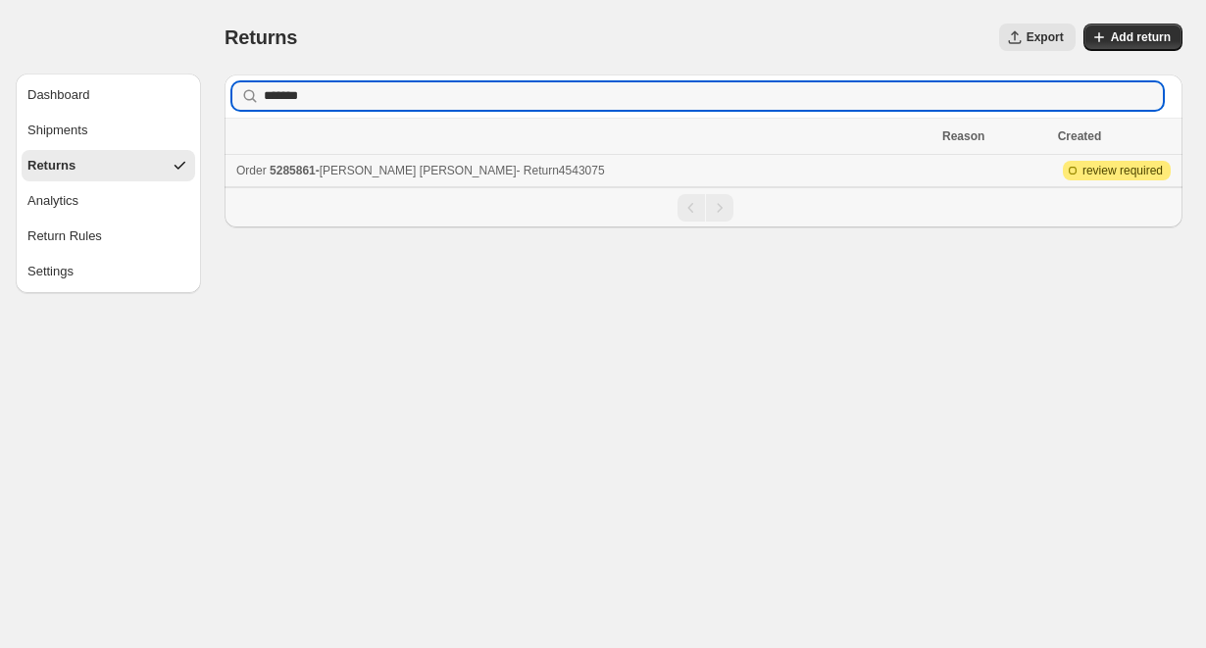 This screenshot has height=648, width=1206. Describe the element at coordinates (108, 130) in the screenshot. I see `button: Shipments` at that location.